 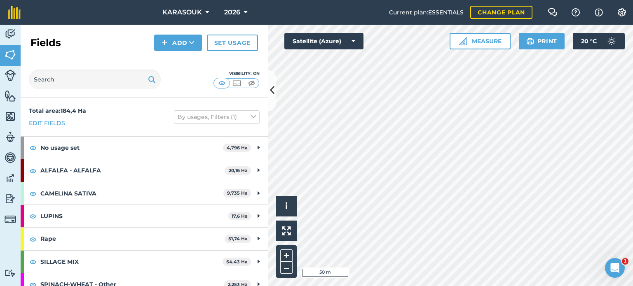 I want to click on img: svg+xml;base64,PHN2ZyB4bWxucz0iaHR0cDovL3d3dy53My5vcmcvMjAwMC9zdmciIHdpZHRoPSIxNCIgaGVpZ2h0PSIyNC..., so click(x=164, y=43).